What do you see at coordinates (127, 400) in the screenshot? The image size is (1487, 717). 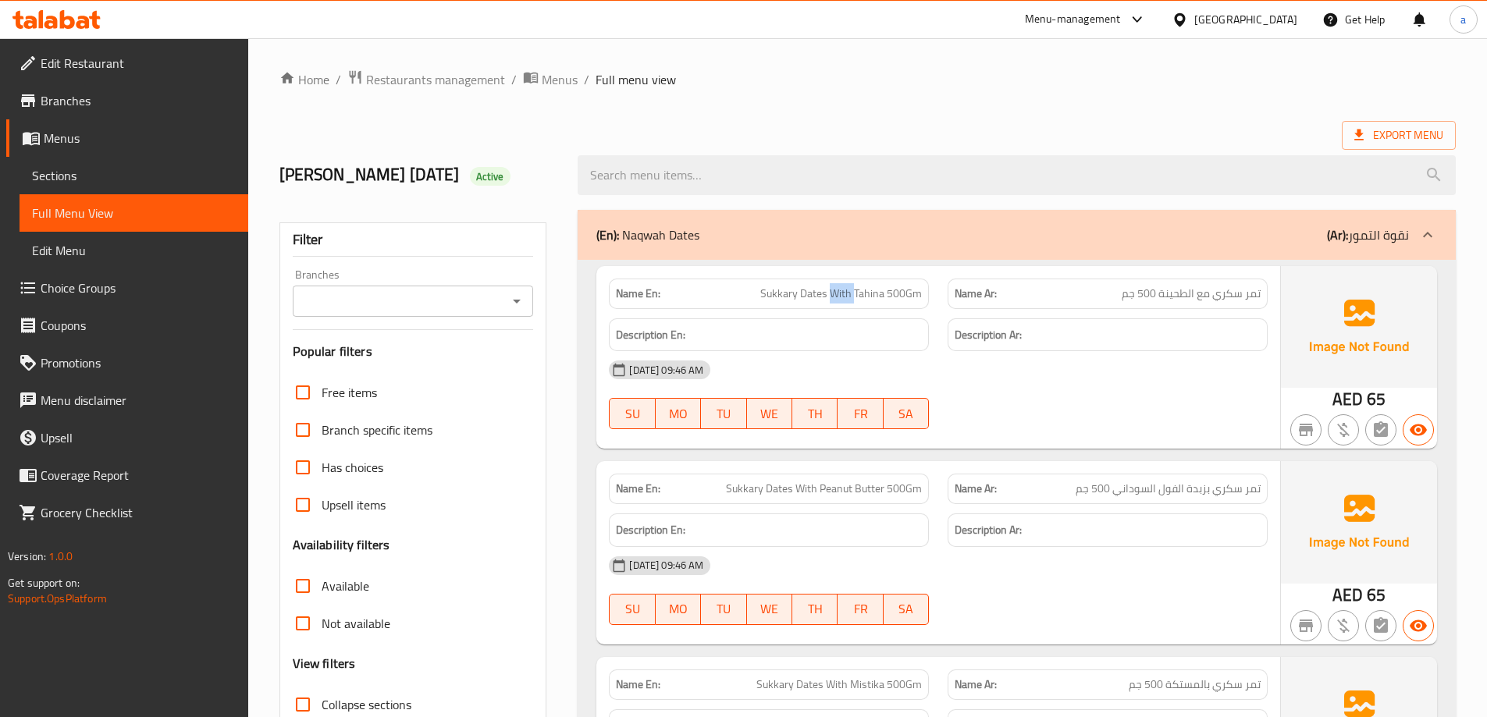 I see `a: Menu disclaimer` at bounding box center [127, 400].